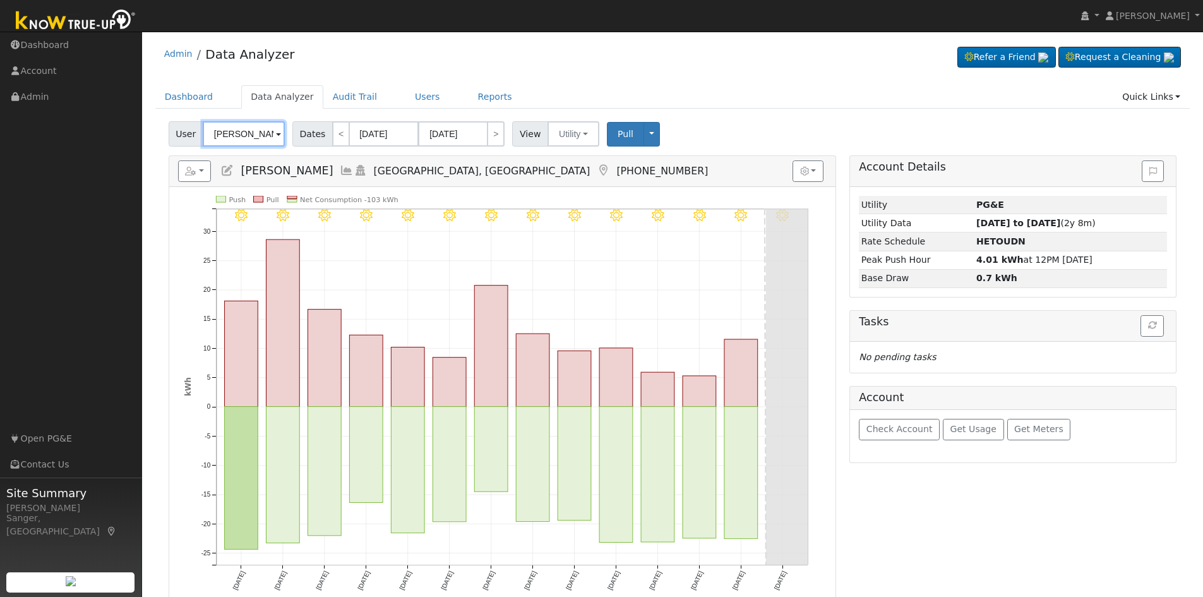 The width and height of the screenshot is (1203, 597). What do you see at coordinates (740, 215) in the screenshot?
I see `i: 10/08 - Clear` at bounding box center [740, 215].